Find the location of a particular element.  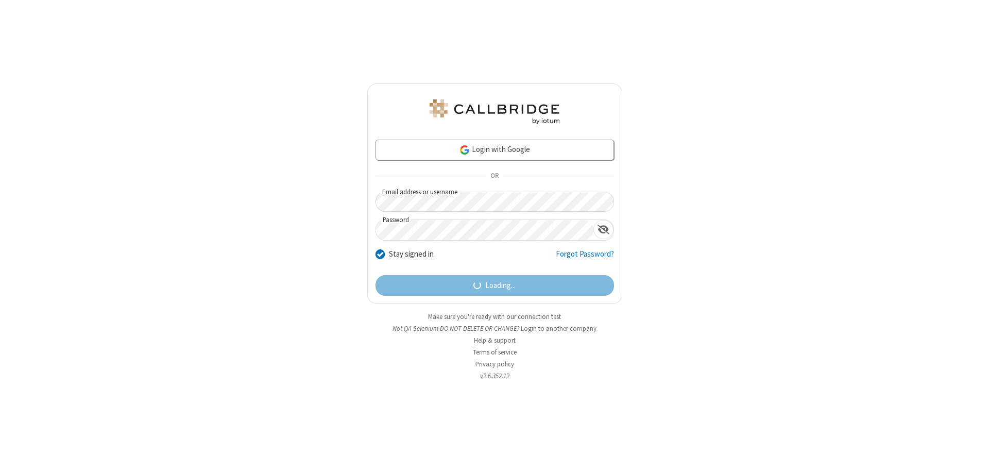

a: Terms of service is located at coordinates (495, 352).